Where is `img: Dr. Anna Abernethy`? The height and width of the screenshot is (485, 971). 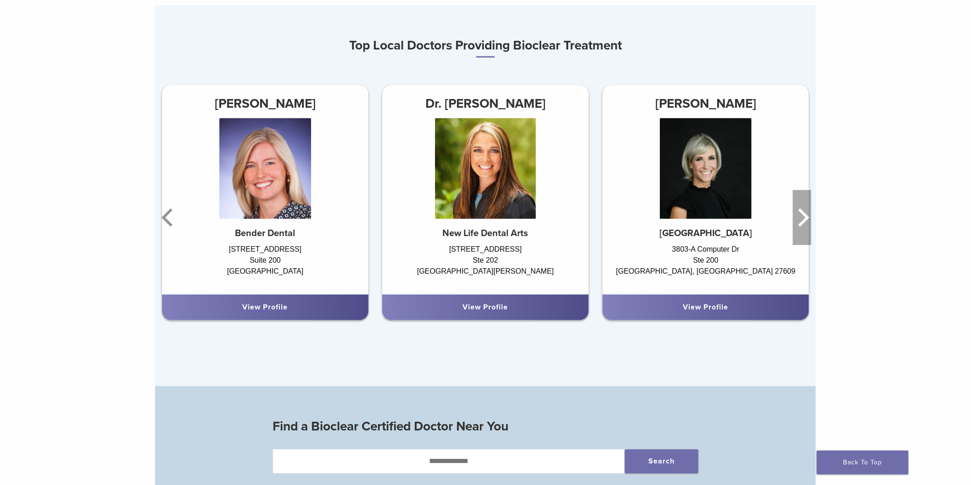 img: Dr. Anna Abernethy is located at coordinates (706, 169).